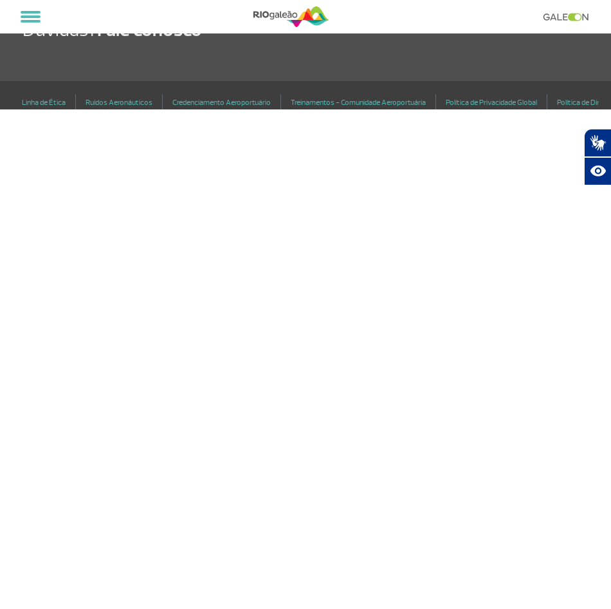 The image size is (611, 609). What do you see at coordinates (44, 102) in the screenshot?
I see `a: Linha de Ética` at bounding box center [44, 102].